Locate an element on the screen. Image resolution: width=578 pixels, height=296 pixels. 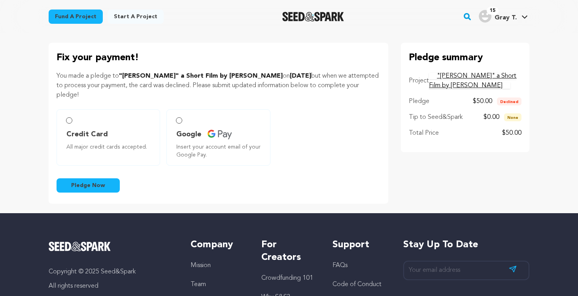
a: FAQs is located at coordinates (340, 265).